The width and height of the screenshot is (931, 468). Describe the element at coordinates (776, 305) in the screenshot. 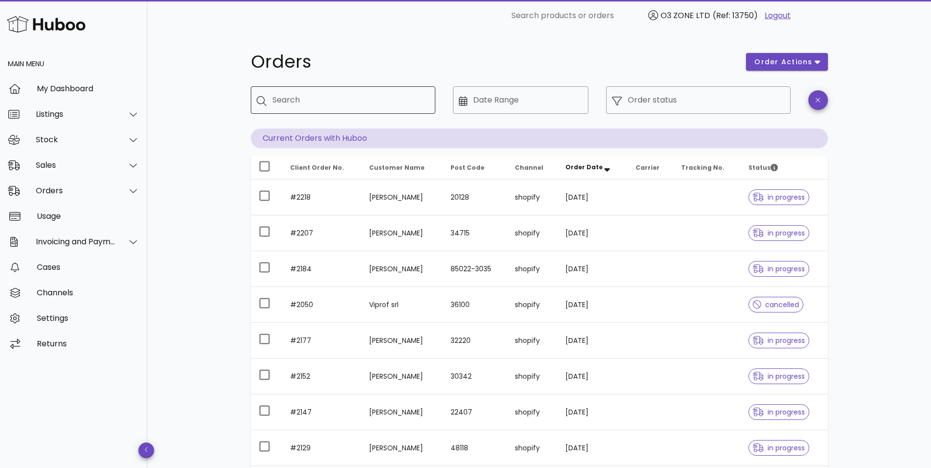

I see `span: cancelled` at that location.